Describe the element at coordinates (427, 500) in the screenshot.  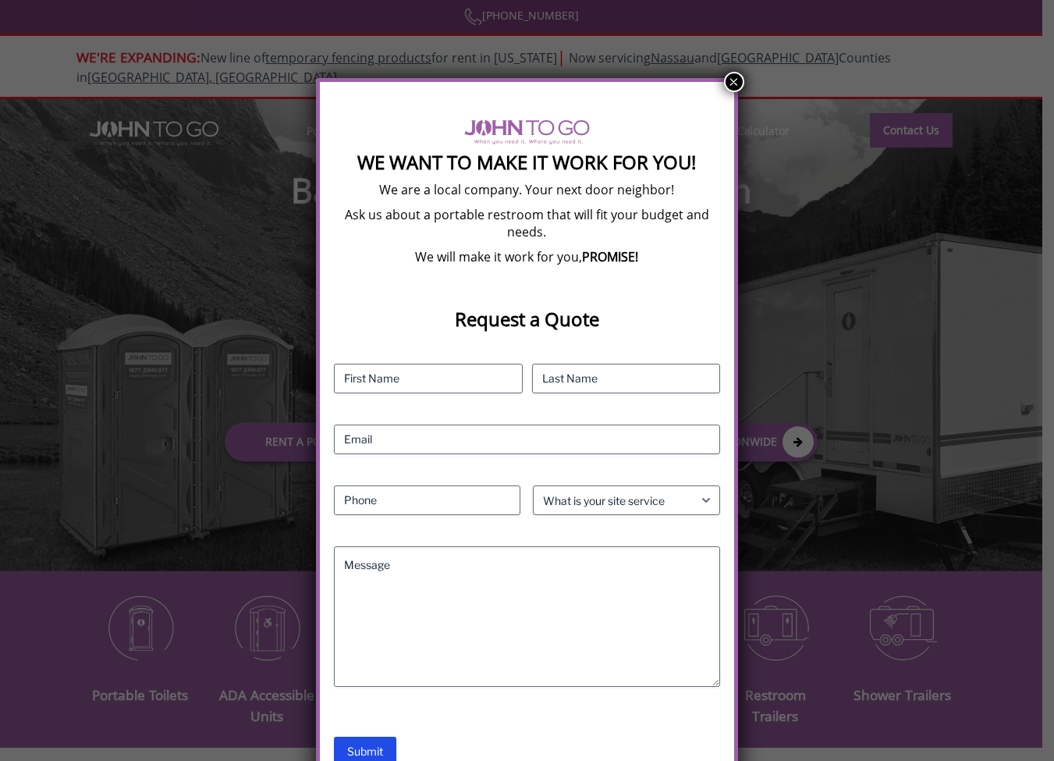
I see `input: Phone` at that location.